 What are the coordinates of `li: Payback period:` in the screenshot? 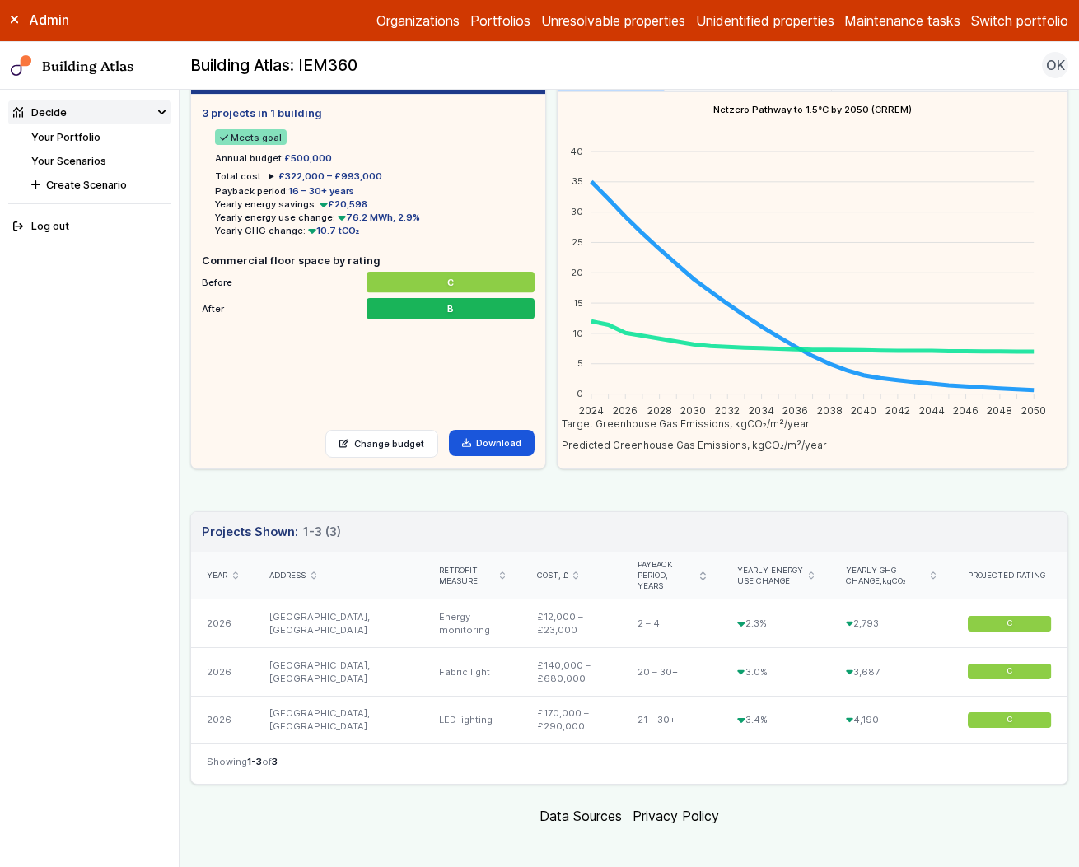 It's located at (375, 191).